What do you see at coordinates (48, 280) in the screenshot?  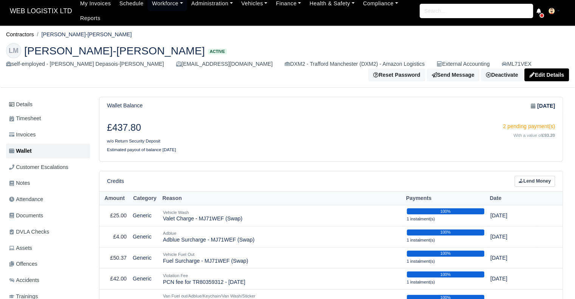 I see `a: Accidents` at bounding box center [48, 280].